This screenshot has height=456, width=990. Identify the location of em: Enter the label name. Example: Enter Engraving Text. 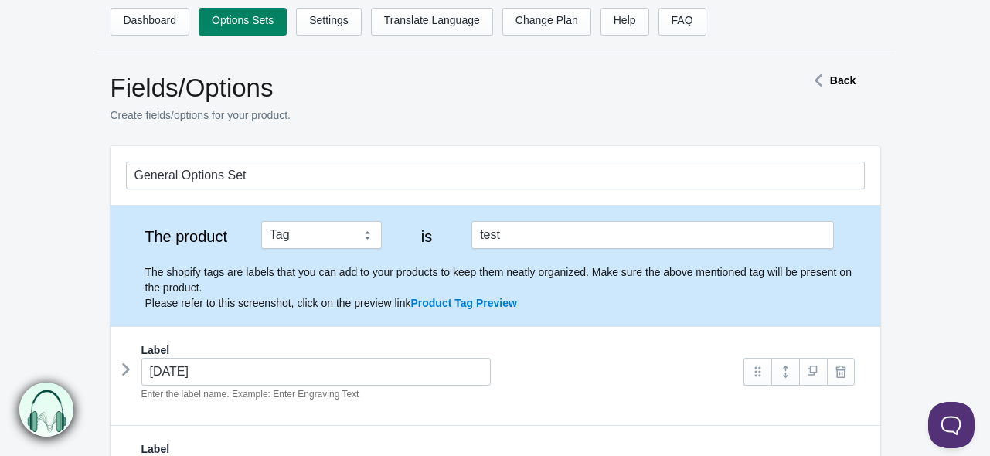
(250, 394).